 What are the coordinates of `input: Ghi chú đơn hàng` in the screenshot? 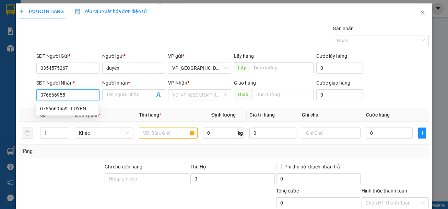 It's located at (147, 179).